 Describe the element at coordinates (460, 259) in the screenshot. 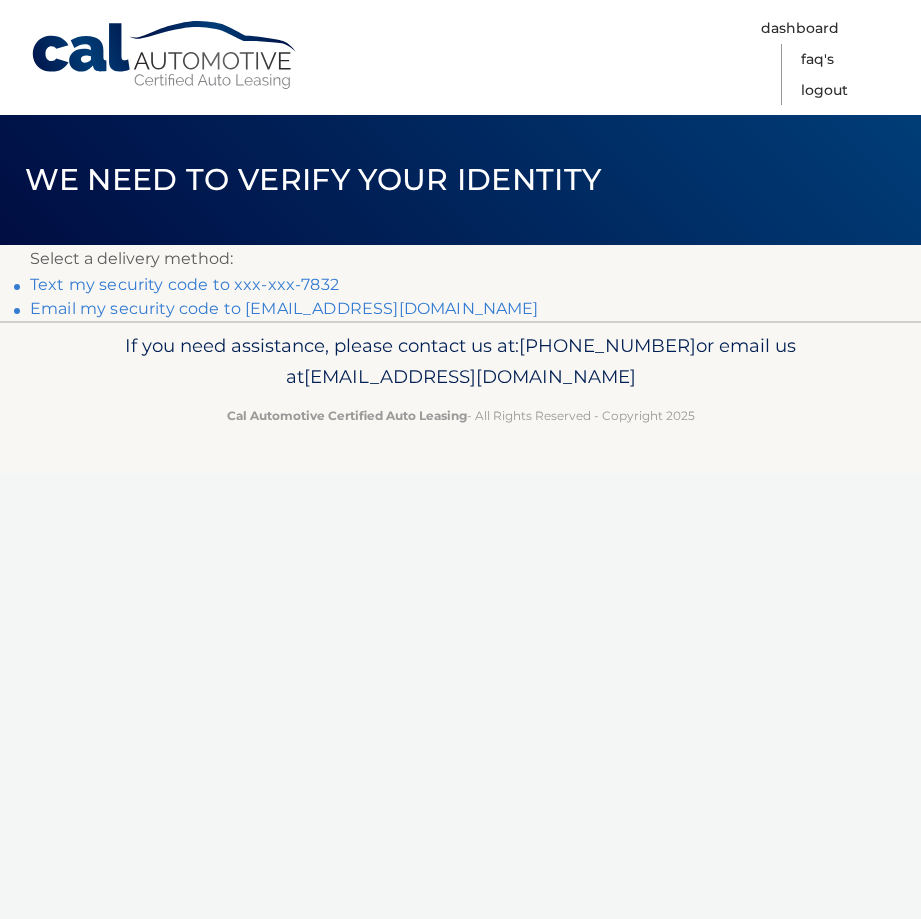

I see `p: Select a delivery method:` at that location.